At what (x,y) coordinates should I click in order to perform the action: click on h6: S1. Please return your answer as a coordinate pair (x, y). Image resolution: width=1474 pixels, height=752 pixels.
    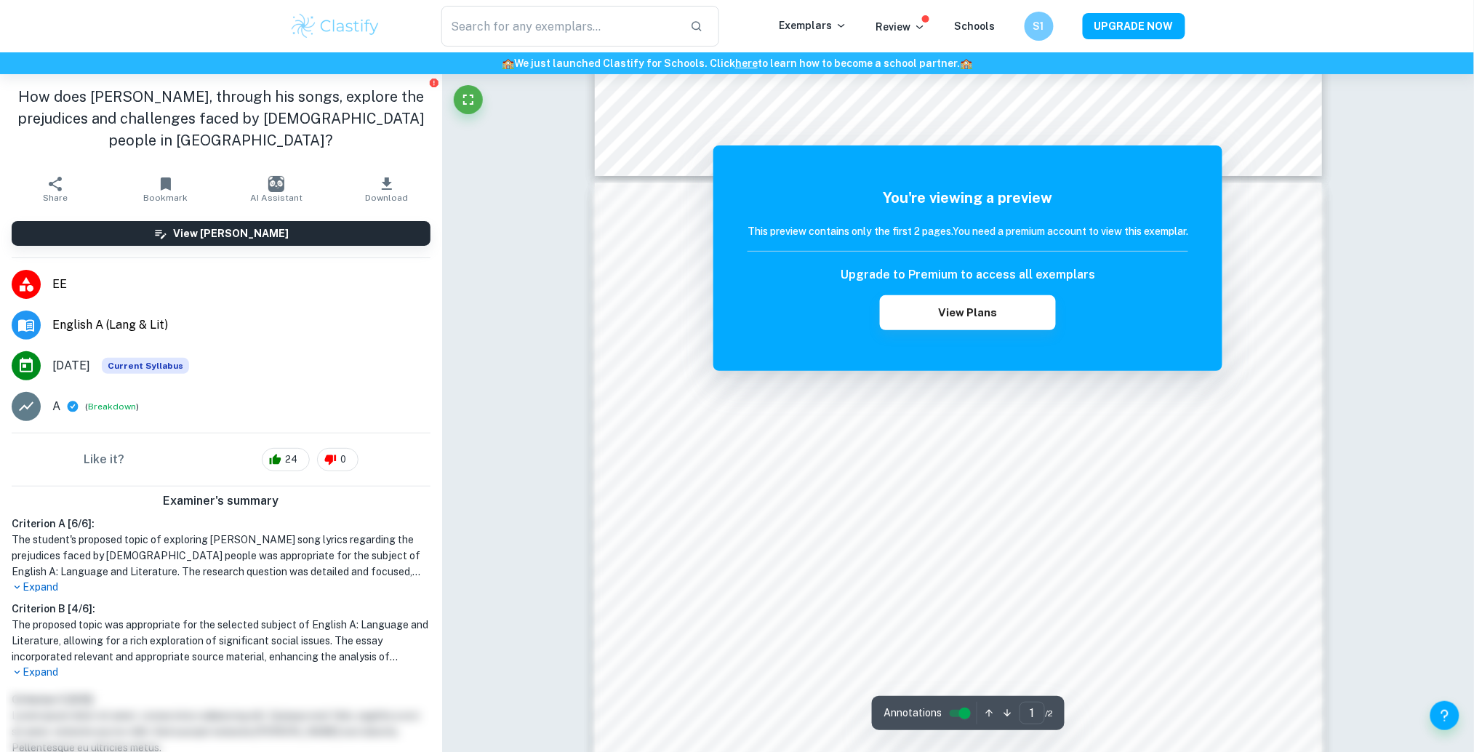
    Looking at the image, I should click on (1039, 26).